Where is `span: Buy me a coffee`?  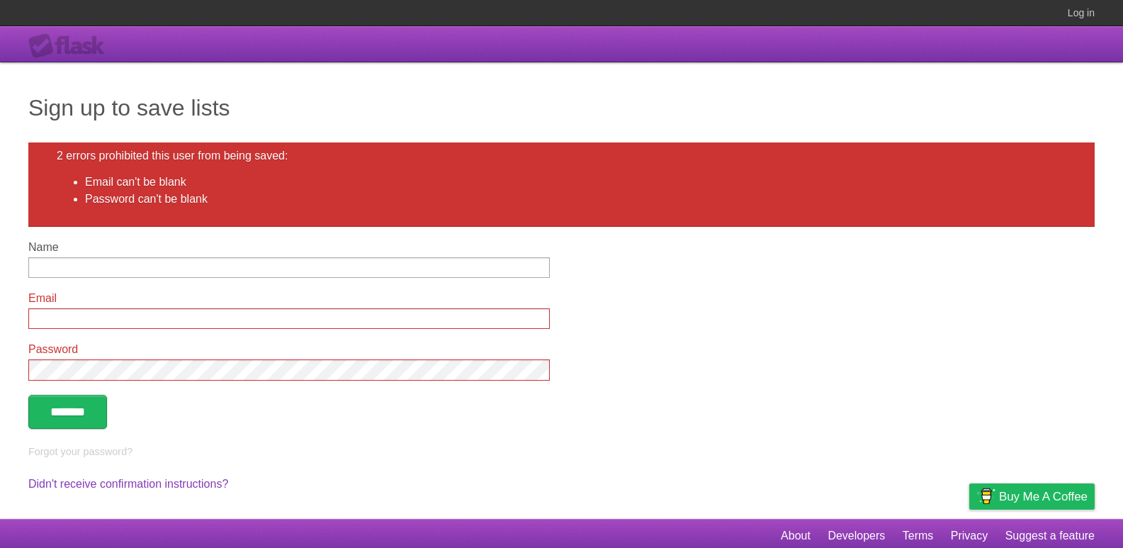 span: Buy me a coffee is located at coordinates (1043, 496).